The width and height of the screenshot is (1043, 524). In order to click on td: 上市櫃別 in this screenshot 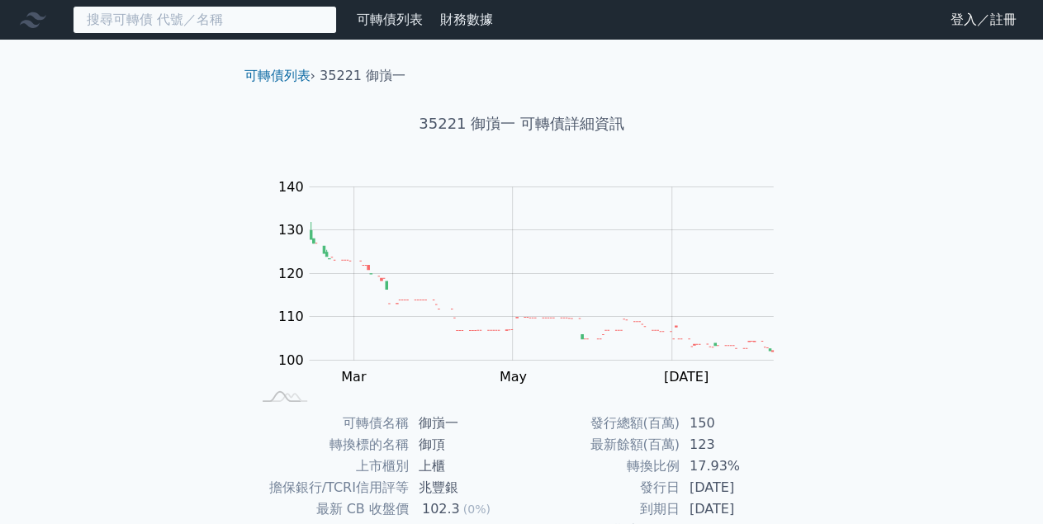, I will do `click(329, 467)`.